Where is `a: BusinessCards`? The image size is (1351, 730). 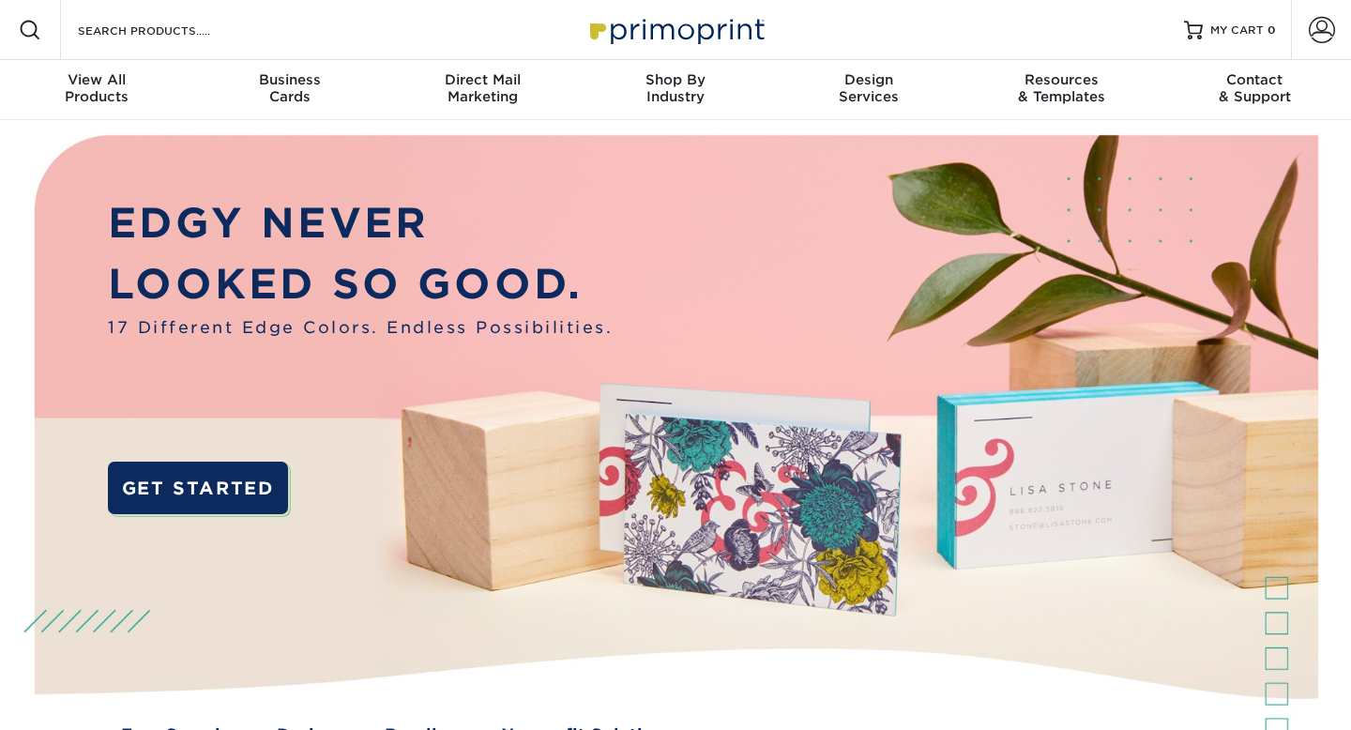 a: BusinessCards is located at coordinates (290, 90).